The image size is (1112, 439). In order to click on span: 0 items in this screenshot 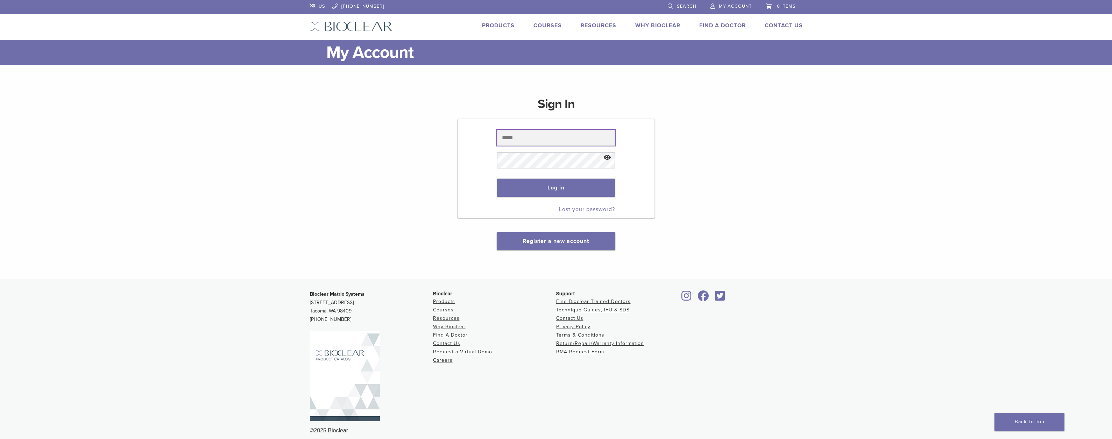, I will do `click(786, 6)`.